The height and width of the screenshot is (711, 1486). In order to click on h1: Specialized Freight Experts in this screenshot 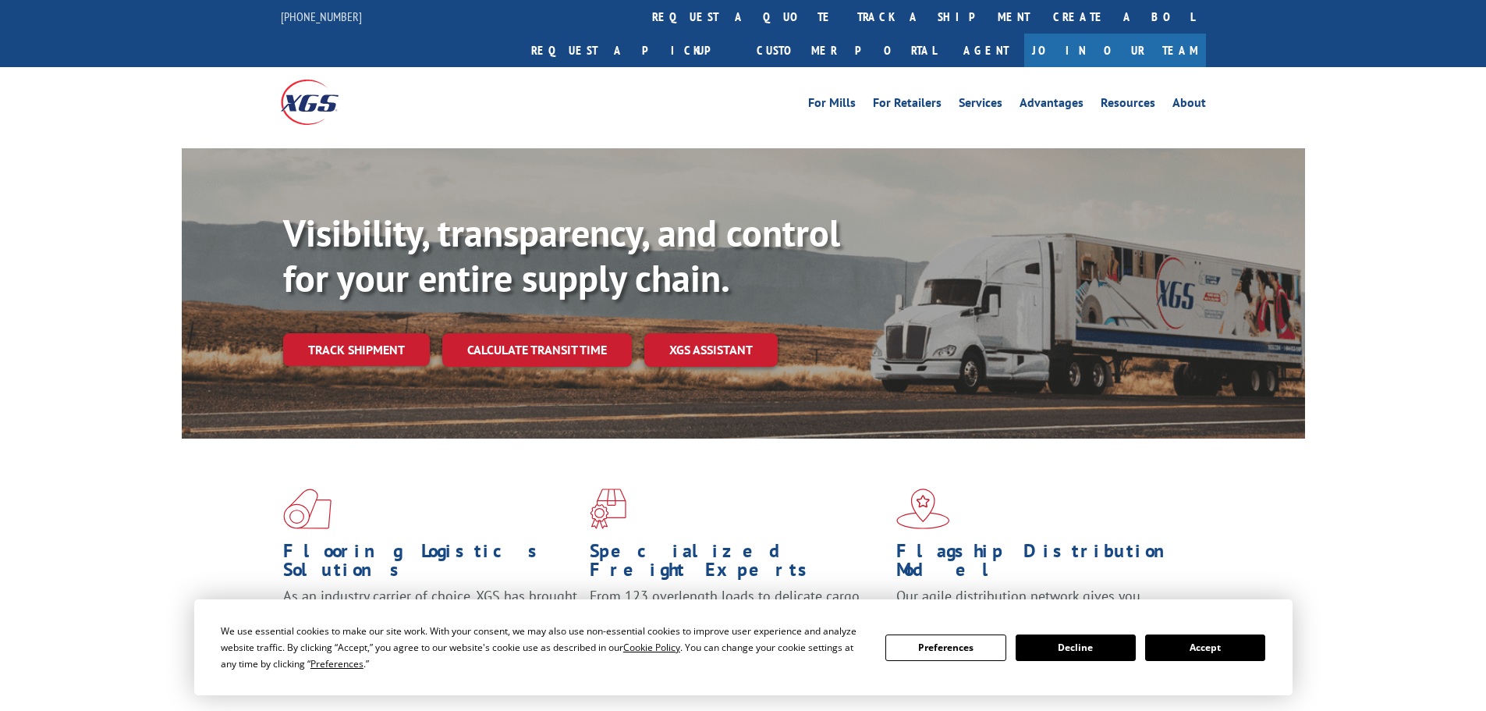, I will do `click(737, 564)`.